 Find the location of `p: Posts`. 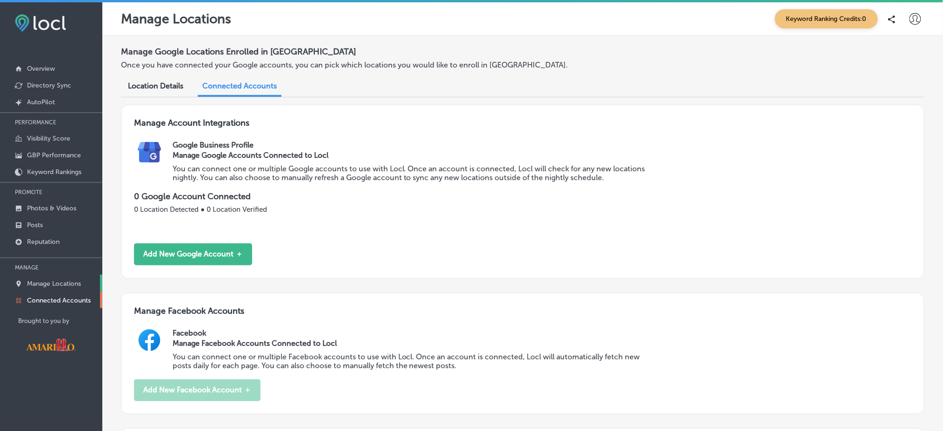

p: Posts is located at coordinates (35, 225).